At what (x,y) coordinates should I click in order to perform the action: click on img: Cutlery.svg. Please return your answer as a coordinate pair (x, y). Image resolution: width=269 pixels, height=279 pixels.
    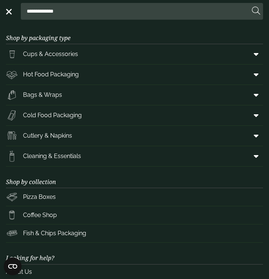
    Looking at the image, I should click on (12, 136).